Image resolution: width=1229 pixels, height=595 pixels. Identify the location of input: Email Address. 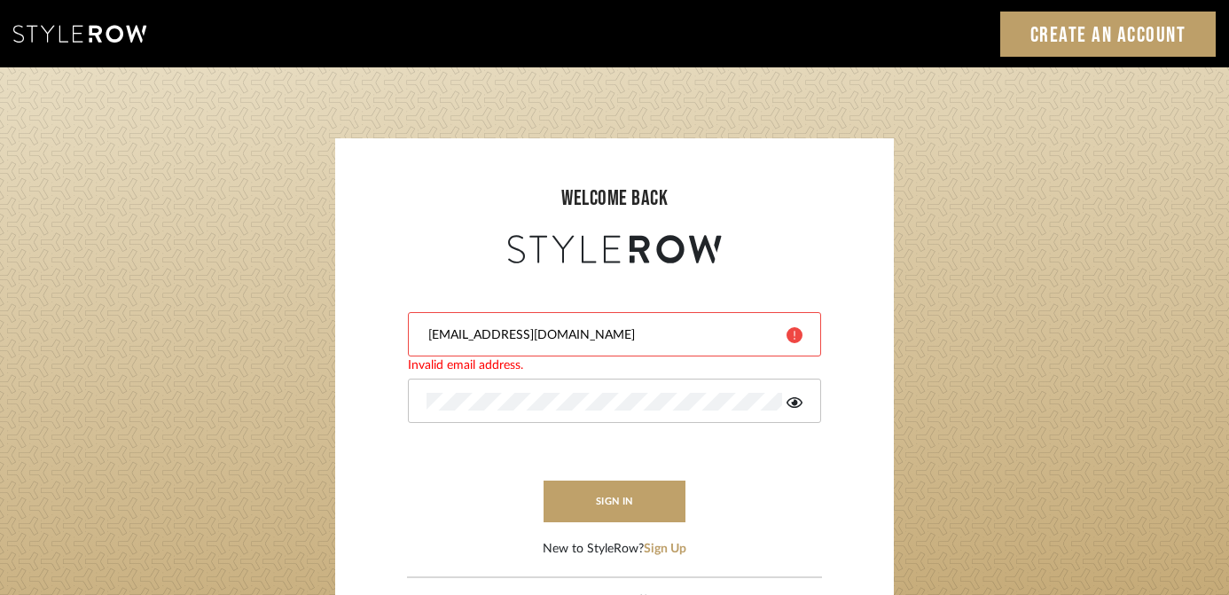
(599, 335).